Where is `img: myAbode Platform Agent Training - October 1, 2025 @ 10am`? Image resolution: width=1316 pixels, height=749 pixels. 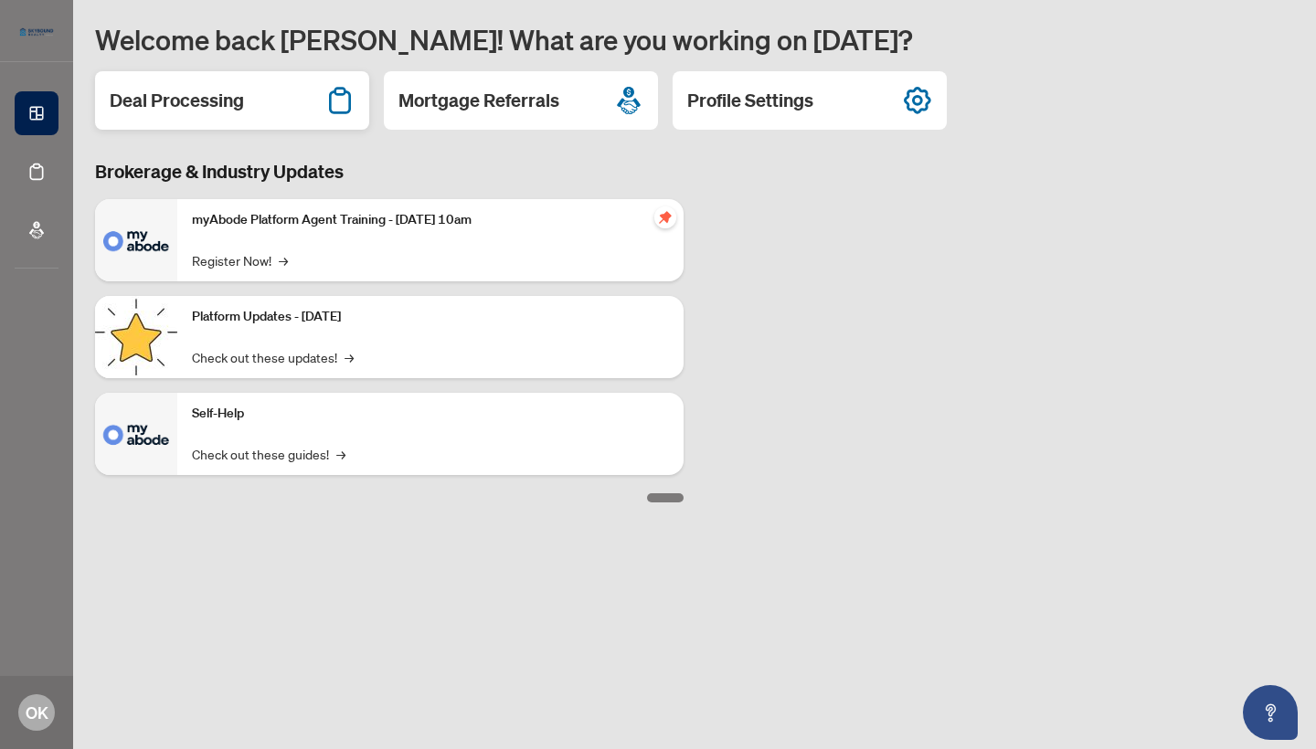 img: myAbode Platform Agent Training - October 1, 2025 @ 10am is located at coordinates (136, 240).